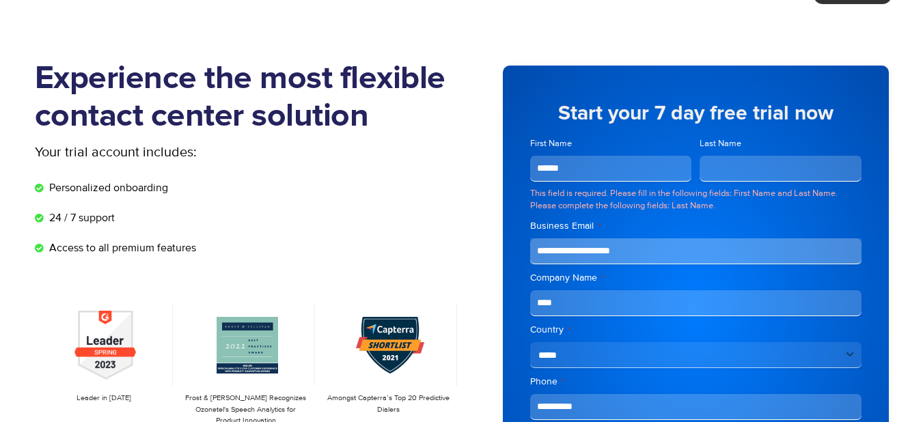 This screenshot has width=923, height=422. Describe the element at coordinates (696, 278) in the screenshot. I see `label: Company Name` at that location.